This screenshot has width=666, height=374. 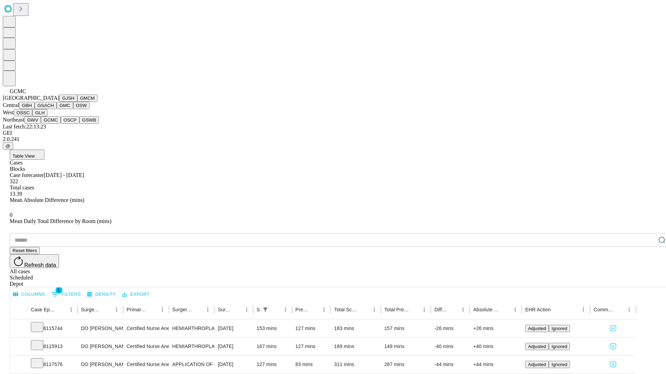 I want to click on div: HEMIARTHROPLASTY HIP, so click(x=191, y=329).